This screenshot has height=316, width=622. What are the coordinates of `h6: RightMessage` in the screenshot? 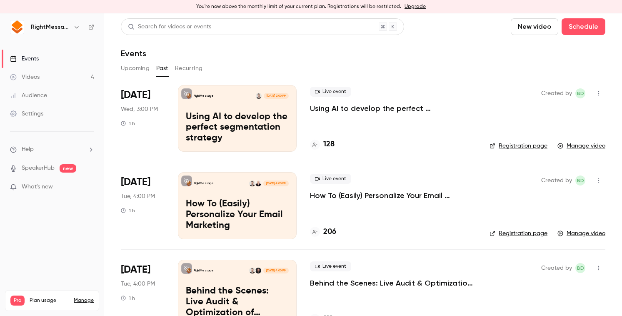 It's located at (50, 27).